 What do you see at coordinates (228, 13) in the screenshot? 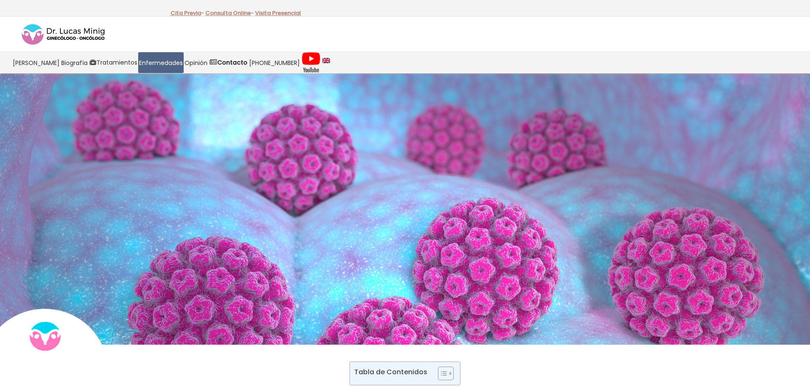
I see `a: Consulta Online` at bounding box center [228, 13].